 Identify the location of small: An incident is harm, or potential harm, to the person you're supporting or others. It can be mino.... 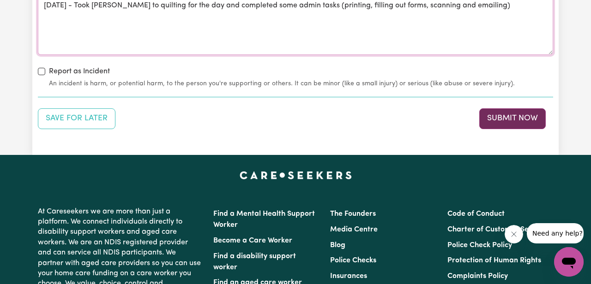
(301, 84).